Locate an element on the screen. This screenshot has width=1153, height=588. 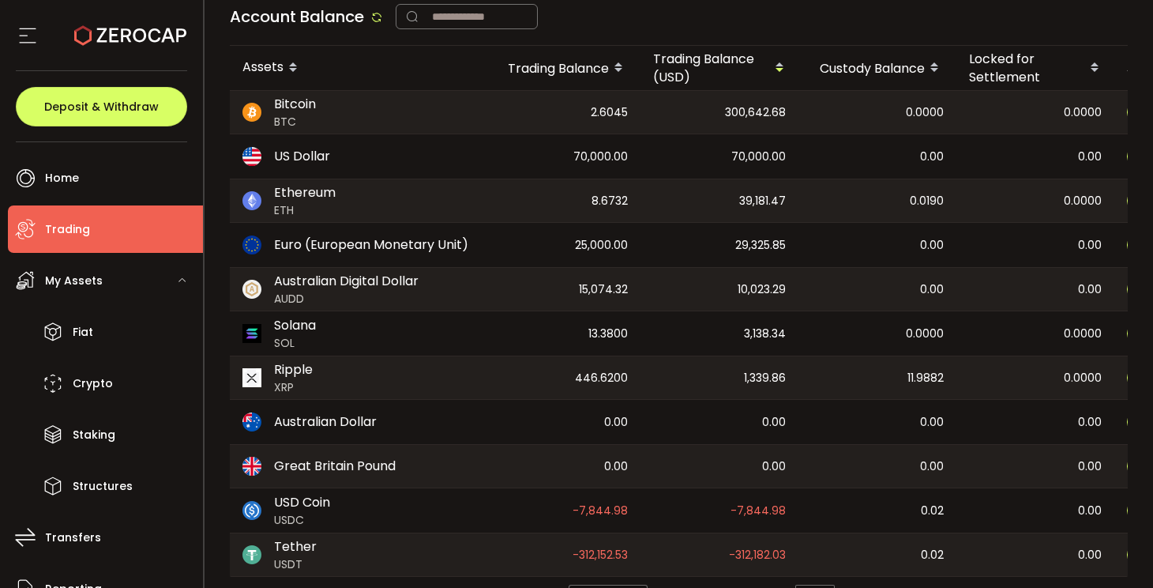
span: ETH is located at coordinates (305, 210).